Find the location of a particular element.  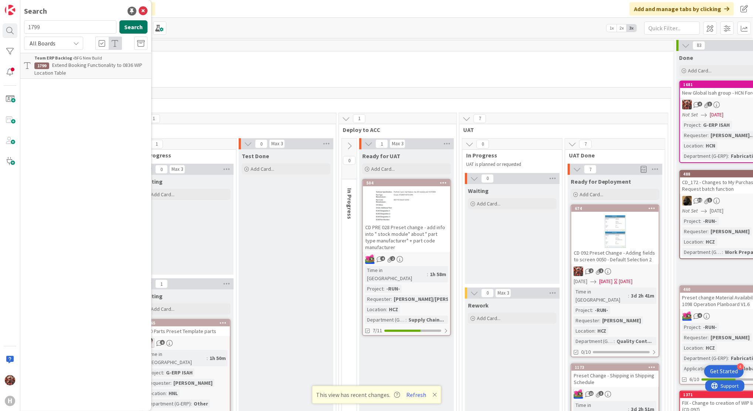

span: 13 is located at coordinates (591, 393).